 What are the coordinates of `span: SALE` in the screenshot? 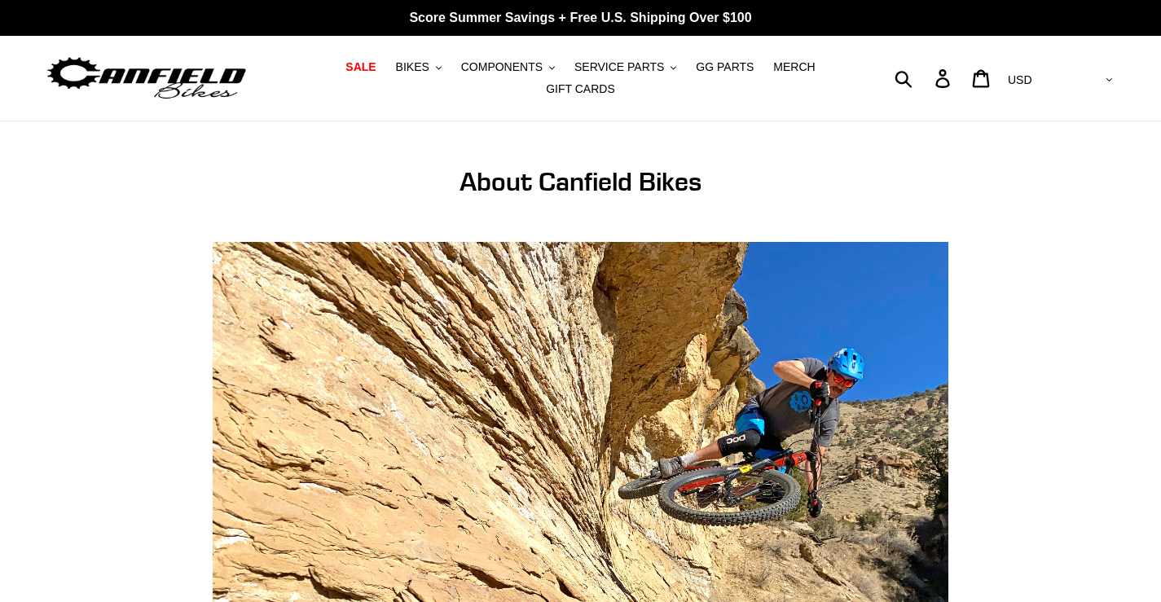 It's located at (360, 67).